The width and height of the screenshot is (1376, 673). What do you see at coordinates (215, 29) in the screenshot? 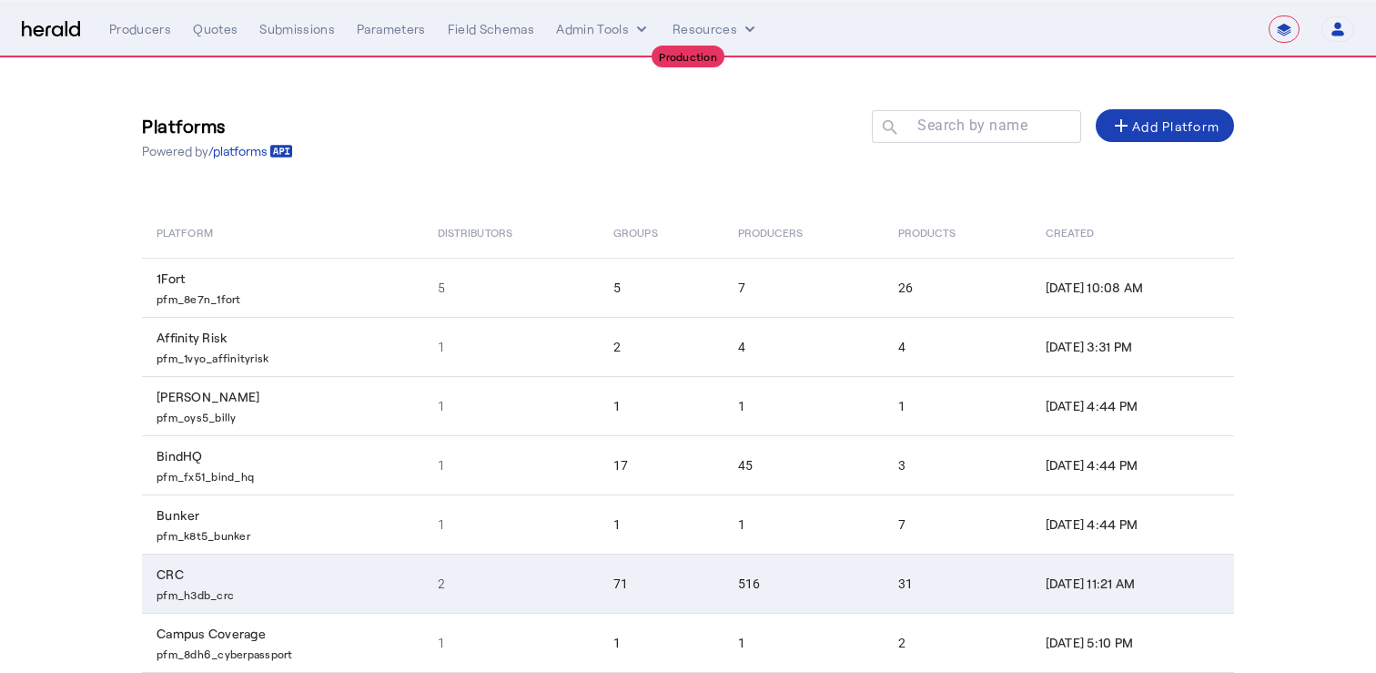
I see `div: Quotes` at bounding box center [215, 29].